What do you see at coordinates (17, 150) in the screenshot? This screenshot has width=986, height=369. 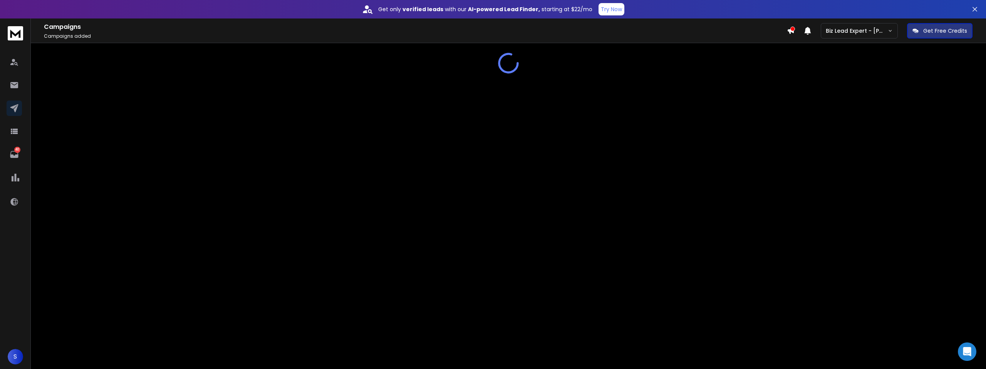 I see `p: 40` at bounding box center [17, 150].